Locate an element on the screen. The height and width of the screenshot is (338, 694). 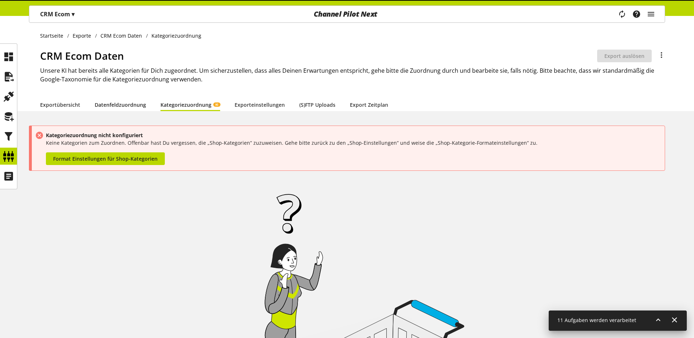
span: 11 Aufgaben werden verarbeitet is located at coordinates (597, 319).